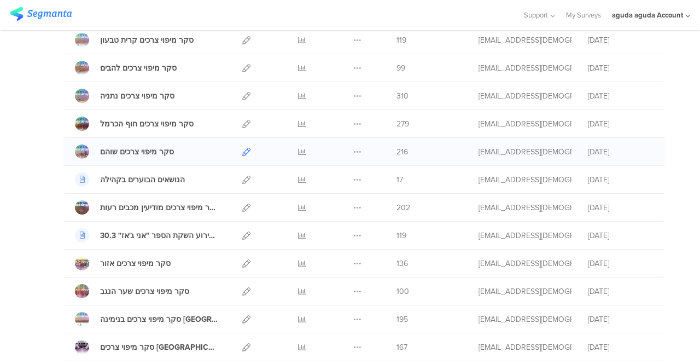 The width and height of the screenshot is (700, 364). Describe the element at coordinates (402, 319) in the screenshot. I see `span: 195` at that location.